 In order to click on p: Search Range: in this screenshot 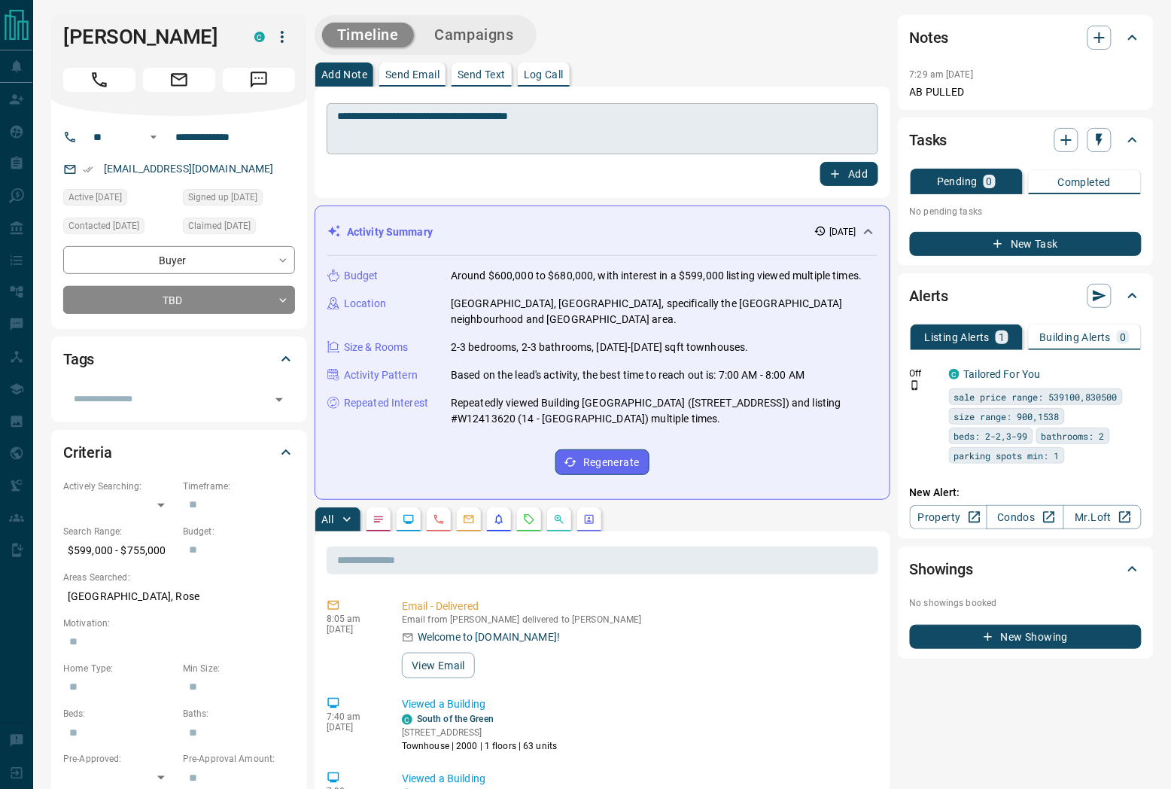, I will do `click(119, 531)`.